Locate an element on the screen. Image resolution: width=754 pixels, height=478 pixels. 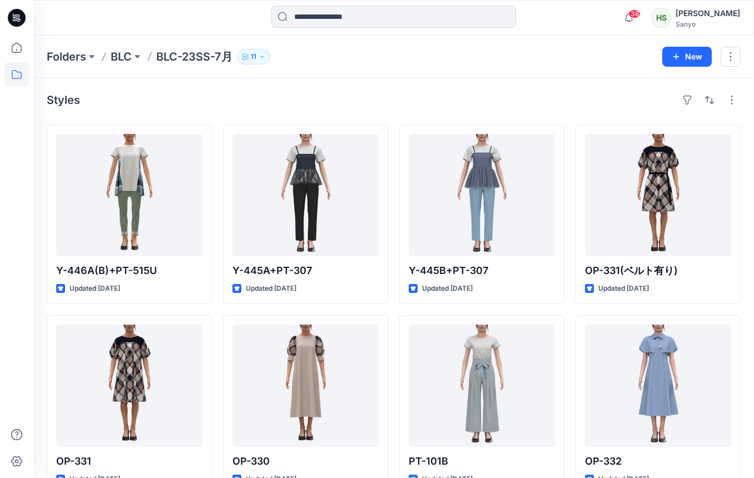
a: PT-101B is located at coordinates (482, 386).